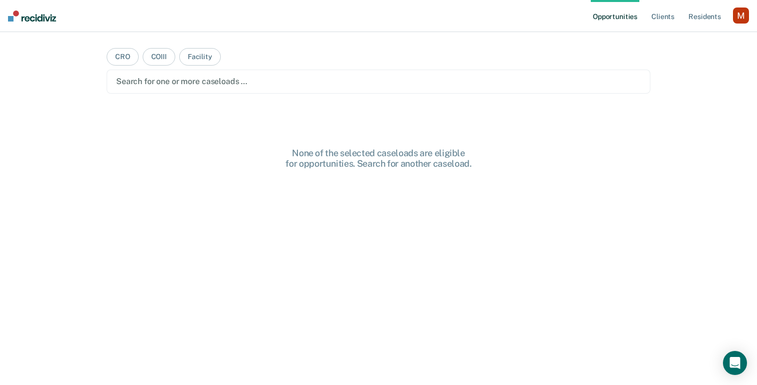  Describe the element at coordinates (32, 16) in the screenshot. I see `img: Recidiviz` at that location.